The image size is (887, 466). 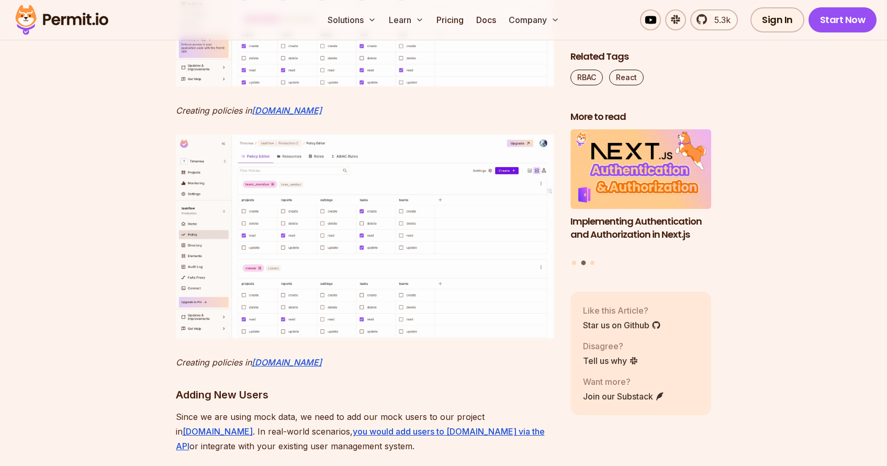 I want to click on p: Disagree?, so click(x=611, y=346).